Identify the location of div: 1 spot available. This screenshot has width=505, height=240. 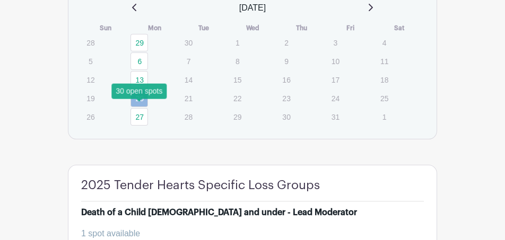
(248, 234).